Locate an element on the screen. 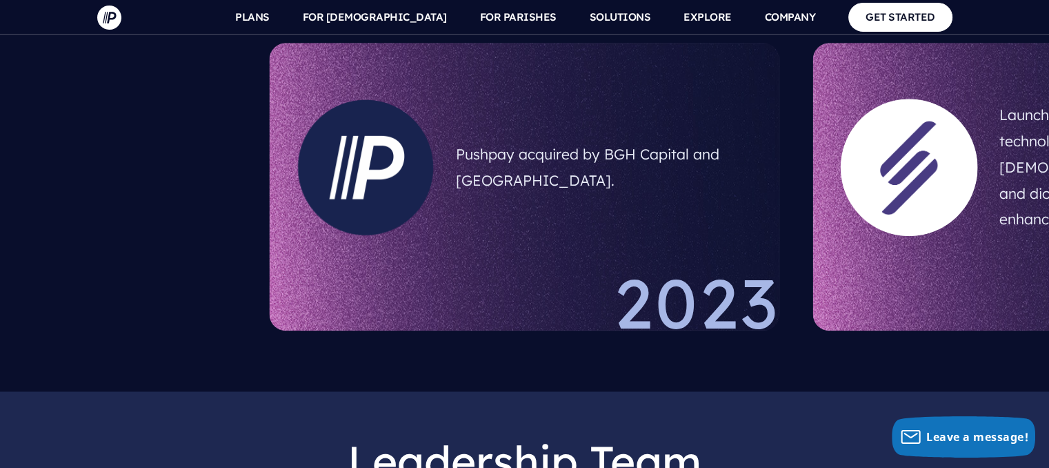  a: GET STARTED is located at coordinates (900, 17).